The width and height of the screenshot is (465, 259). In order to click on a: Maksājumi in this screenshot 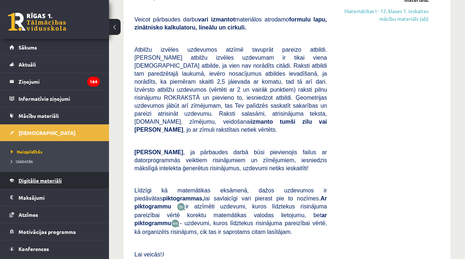, I will do `click(54, 197)`.